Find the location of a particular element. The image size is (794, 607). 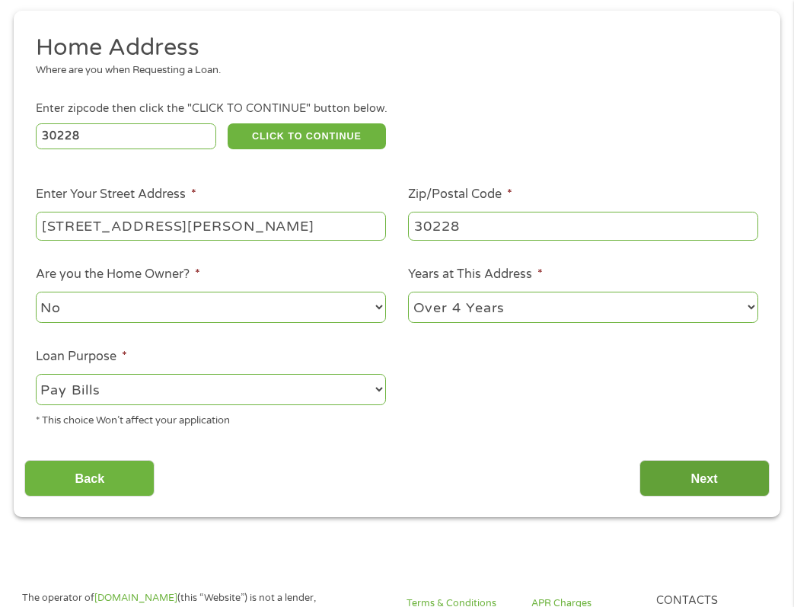

label: Loan Purpose is located at coordinates (81, 356).